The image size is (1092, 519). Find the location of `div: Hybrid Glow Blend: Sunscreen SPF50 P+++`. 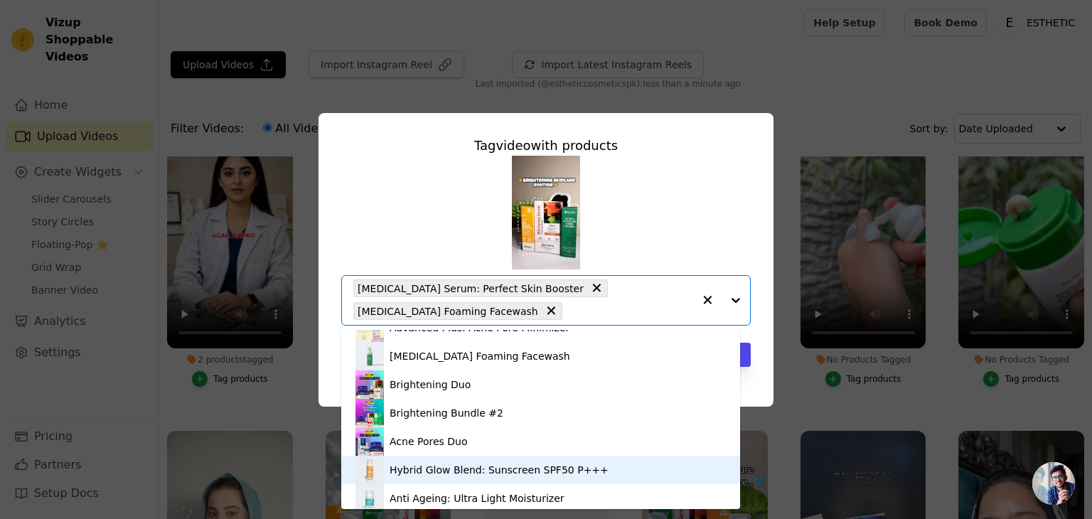

div: Hybrid Glow Blend: Sunscreen SPF50 P+++ is located at coordinates (499, 470).